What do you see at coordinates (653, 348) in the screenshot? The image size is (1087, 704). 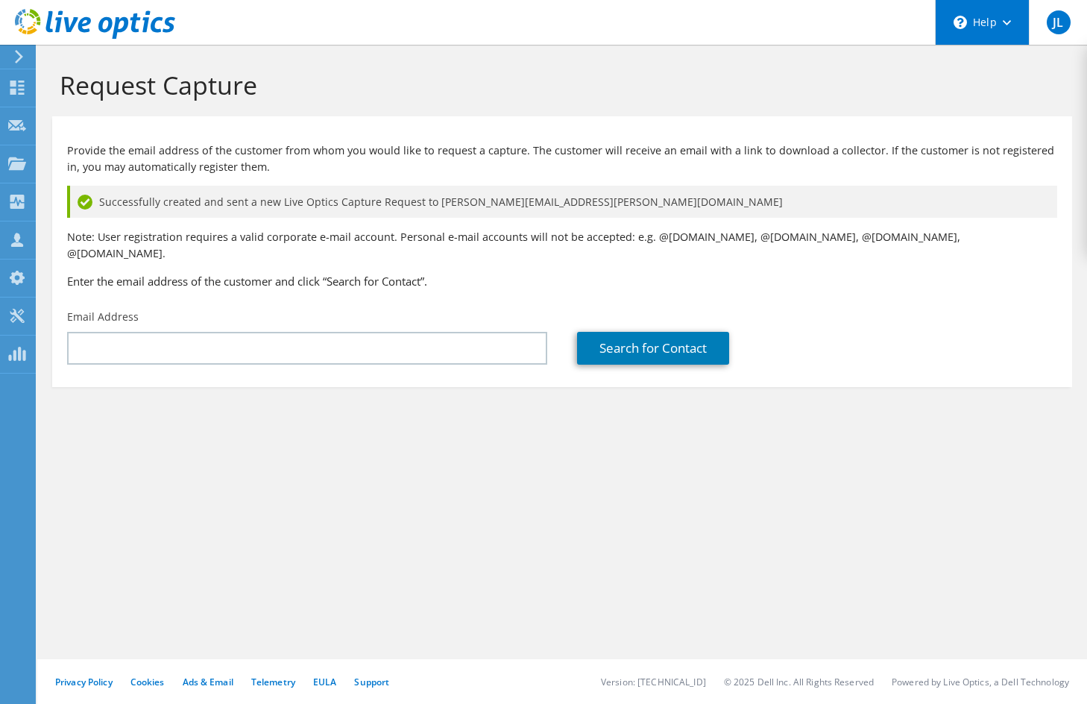 I see `a: Search for Contact` at bounding box center [653, 348].